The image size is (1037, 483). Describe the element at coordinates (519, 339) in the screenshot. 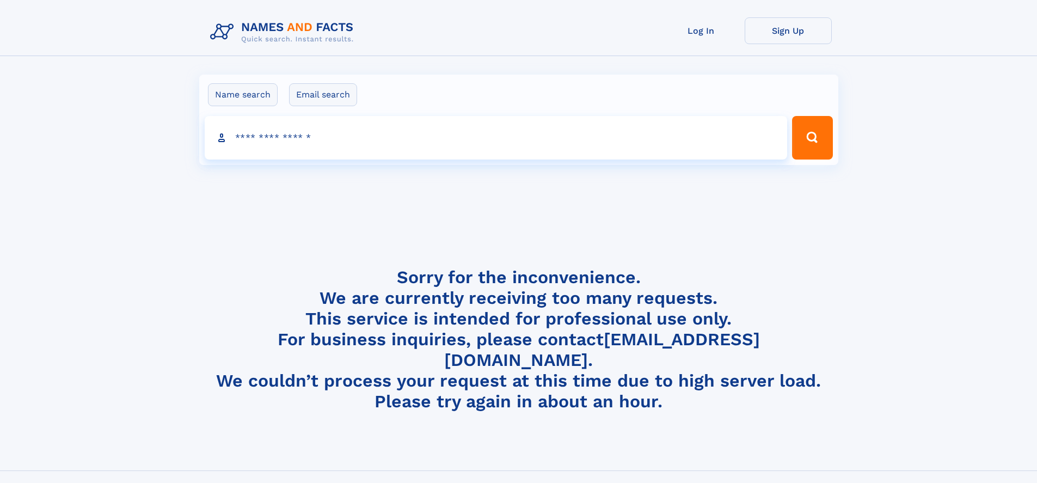

I see `h4: Sorry for the inconvenience. We are currently receiving too many requests. This service is intend...` at that location.